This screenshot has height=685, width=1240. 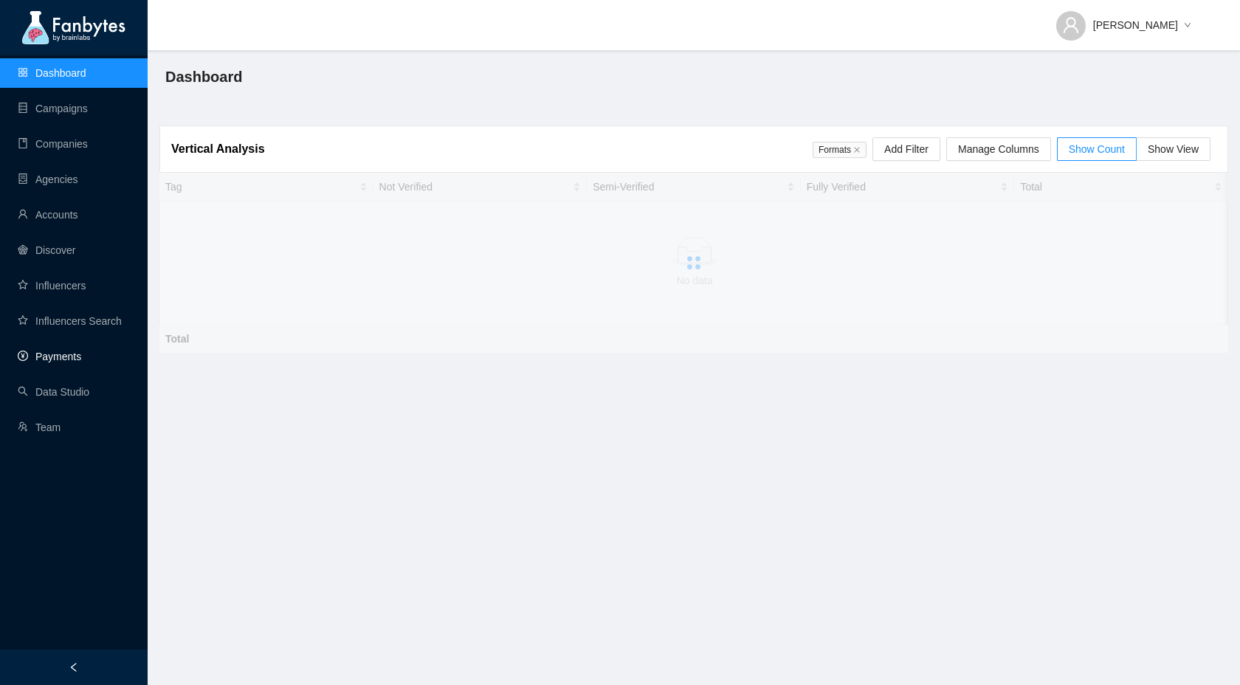 What do you see at coordinates (1173, 149) in the screenshot?
I see `span: Show View` at bounding box center [1173, 149].